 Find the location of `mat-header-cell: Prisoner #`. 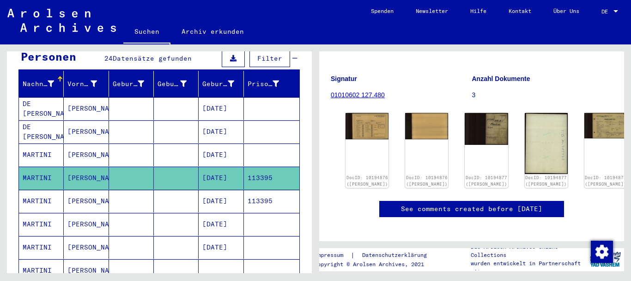

mat-header-cell: Prisoner # is located at coordinates (272, 84).